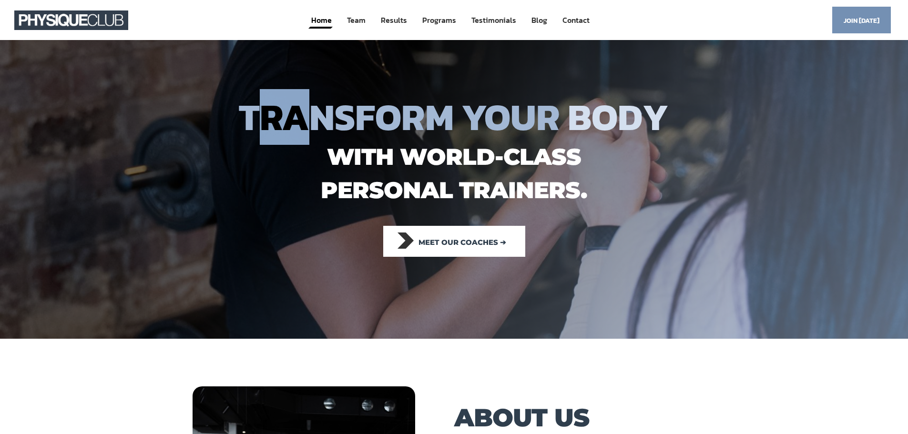  I want to click on a: Home, so click(321, 20).